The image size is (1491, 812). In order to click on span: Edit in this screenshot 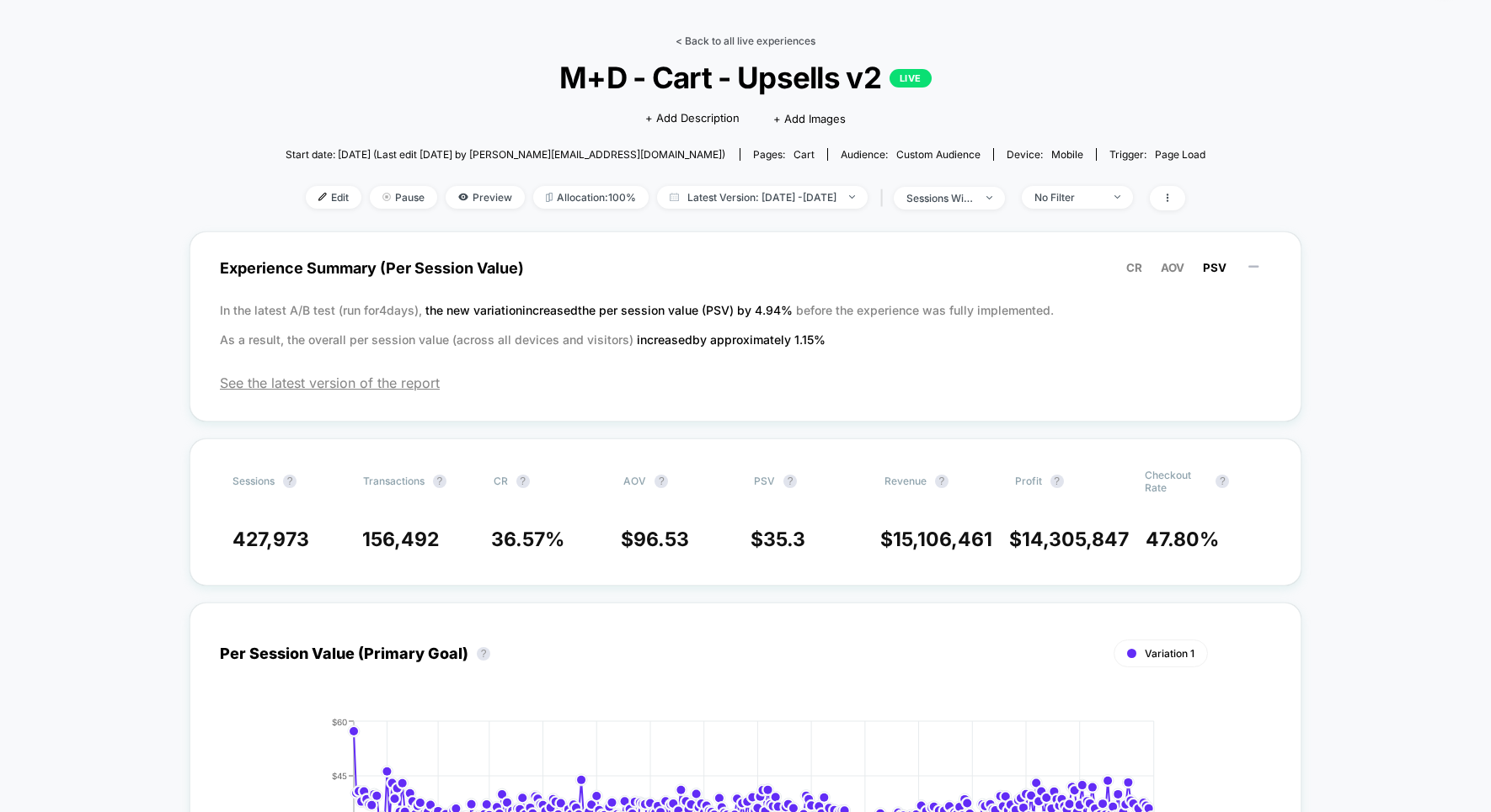, I will do `click(334, 197)`.